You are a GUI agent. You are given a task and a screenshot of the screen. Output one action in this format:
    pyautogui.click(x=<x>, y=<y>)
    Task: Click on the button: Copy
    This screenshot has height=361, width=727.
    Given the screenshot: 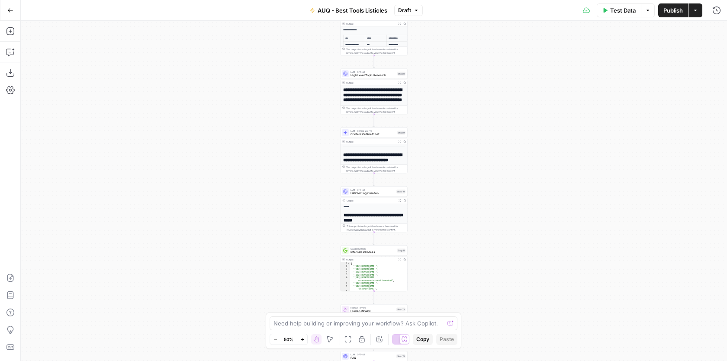 What is the action you would take?
    pyautogui.click(x=423, y=339)
    